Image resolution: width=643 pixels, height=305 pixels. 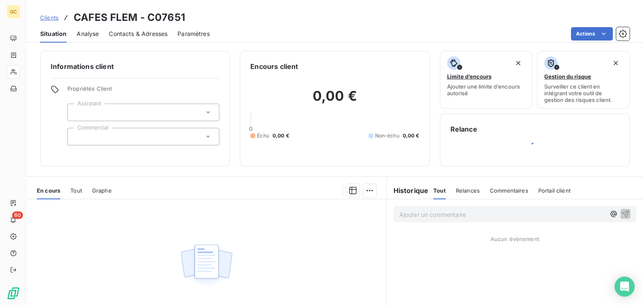 What do you see at coordinates (263, 136) in the screenshot?
I see `span: Échu` at bounding box center [263, 136].